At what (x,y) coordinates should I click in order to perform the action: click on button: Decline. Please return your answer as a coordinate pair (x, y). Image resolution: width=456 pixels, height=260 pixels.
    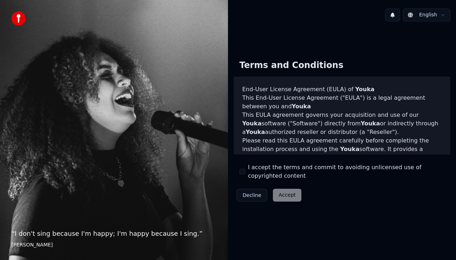
    Looking at the image, I should click on (252, 195).